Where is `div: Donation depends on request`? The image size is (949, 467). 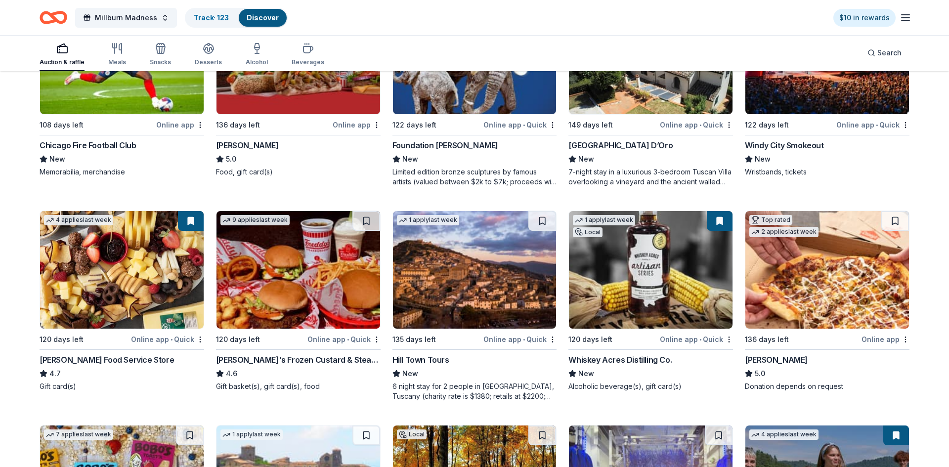 div: Donation depends on request is located at coordinates (827, 386).